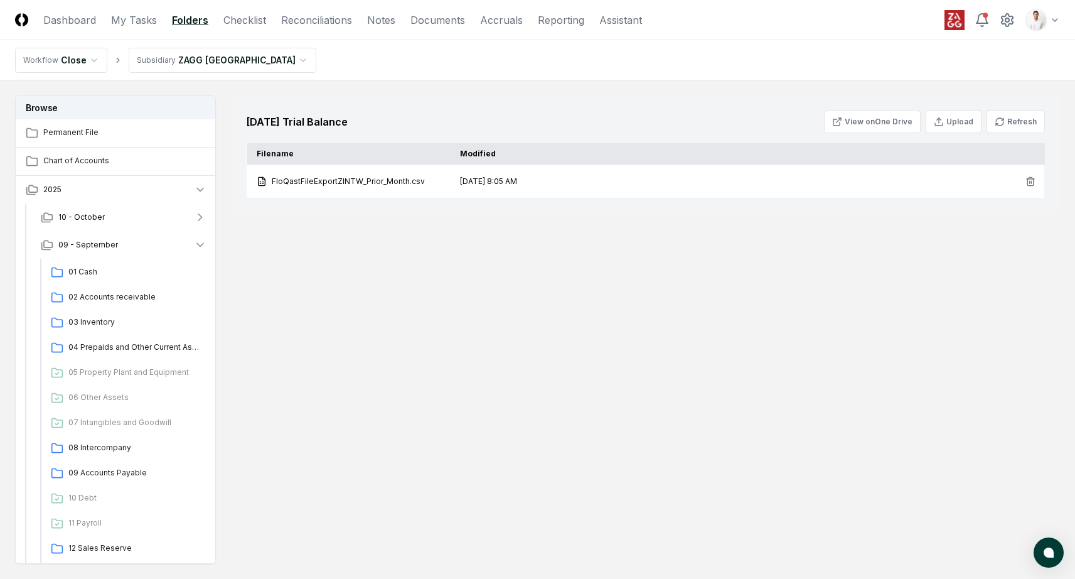 This screenshot has width=1075, height=579. I want to click on span: 04 Prepaids and Other Current Assets, so click(135, 347).